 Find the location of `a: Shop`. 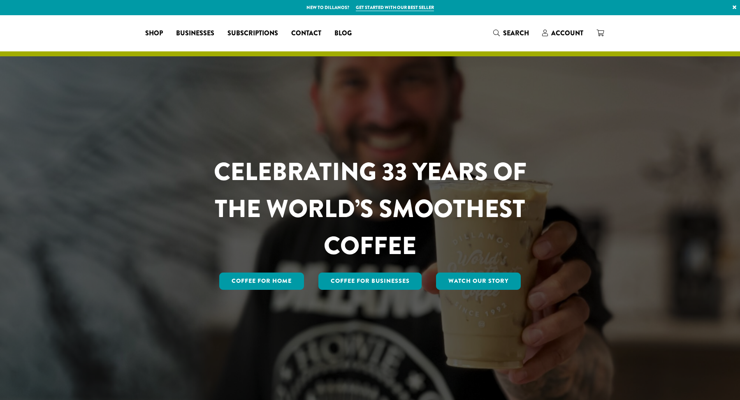

a: Shop is located at coordinates (154, 33).